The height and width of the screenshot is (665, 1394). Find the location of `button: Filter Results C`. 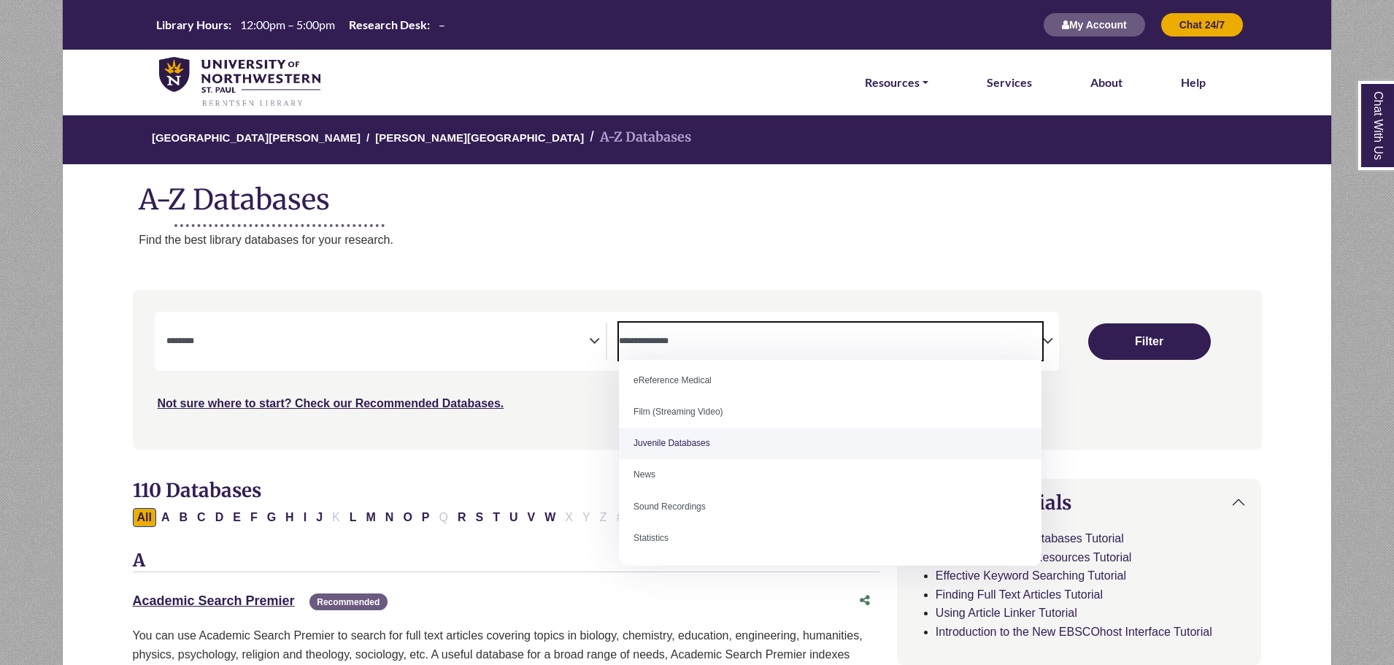

button: Filter Results C is located at coordinates (201, 518).